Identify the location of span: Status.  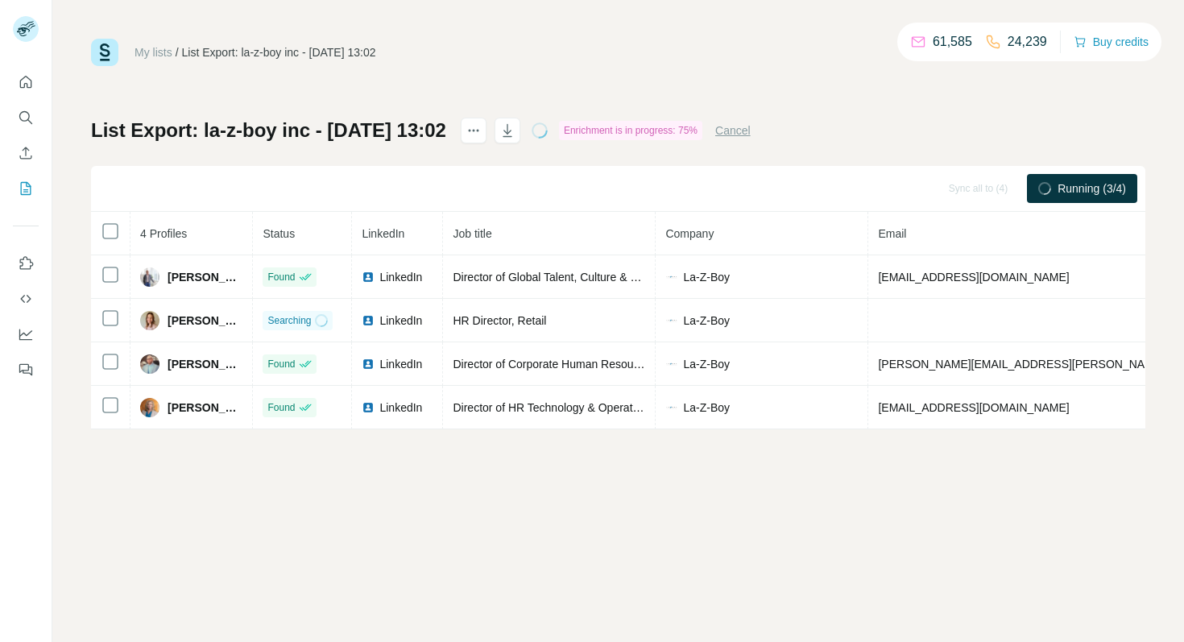
(279, 234).